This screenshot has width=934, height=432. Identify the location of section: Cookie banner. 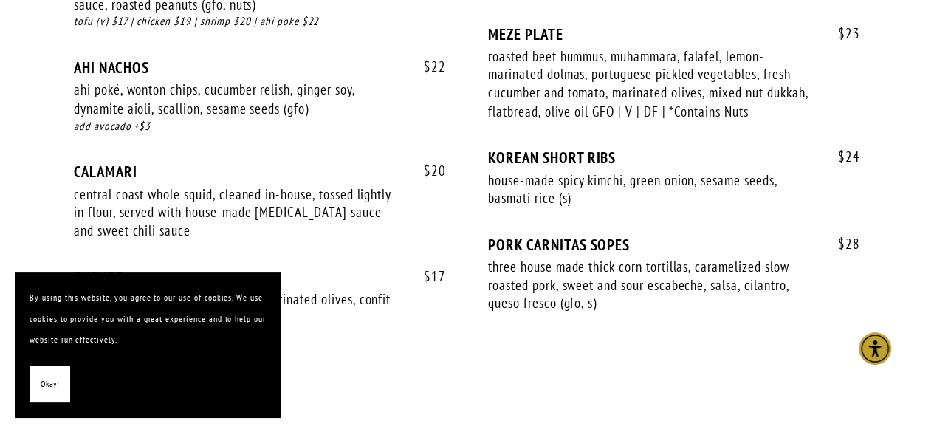
(148, 345).